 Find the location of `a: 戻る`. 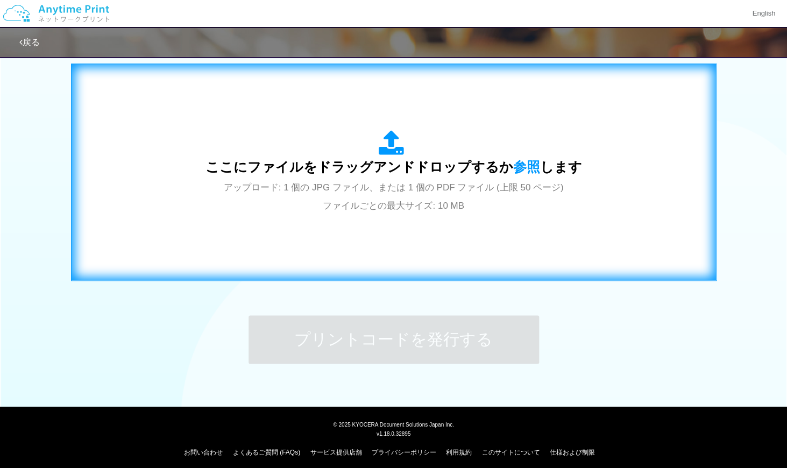

a: 戻る is located at coordinates (30, 42).